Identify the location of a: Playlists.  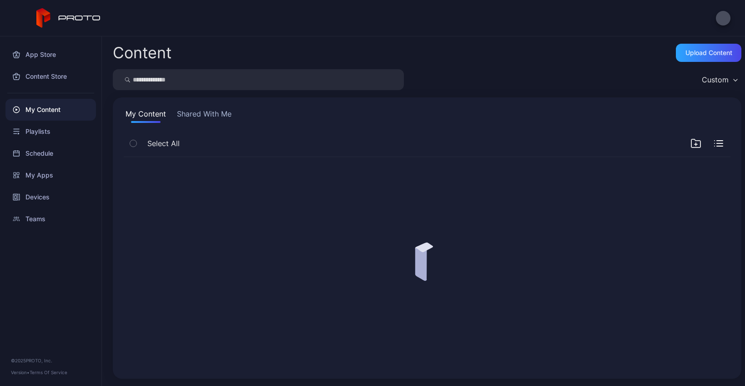
(51, 132).